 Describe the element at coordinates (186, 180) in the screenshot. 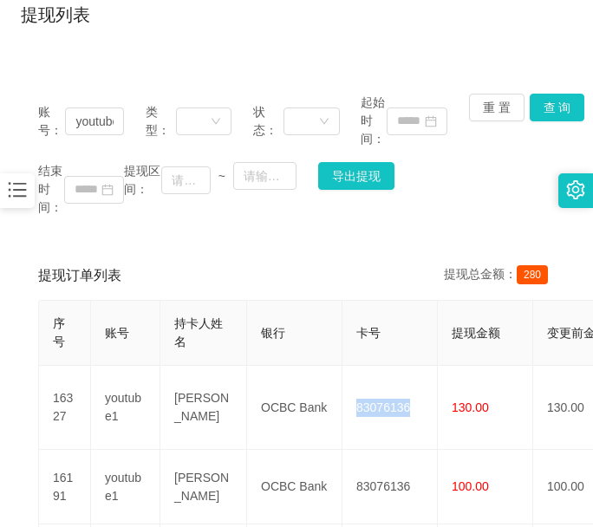

I see `input: 请输入最小值为` at that location.